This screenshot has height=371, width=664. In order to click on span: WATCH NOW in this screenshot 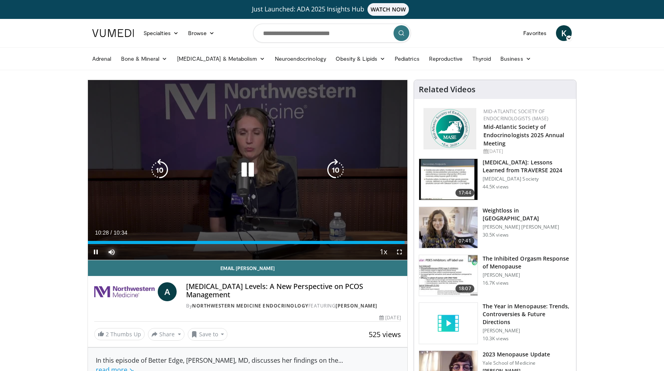, I will do `click(388, 9)`.